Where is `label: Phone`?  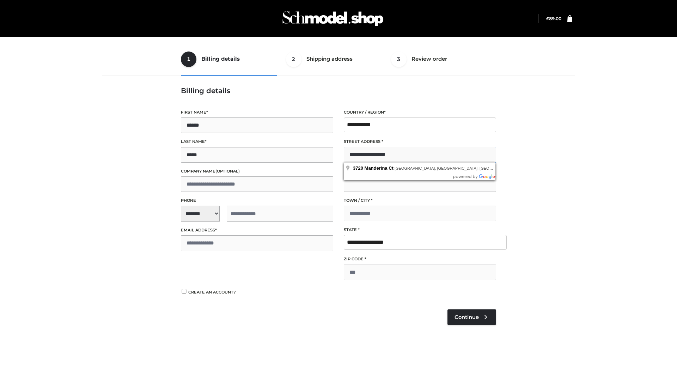 label: Phone is located at coordinates (257, 200).